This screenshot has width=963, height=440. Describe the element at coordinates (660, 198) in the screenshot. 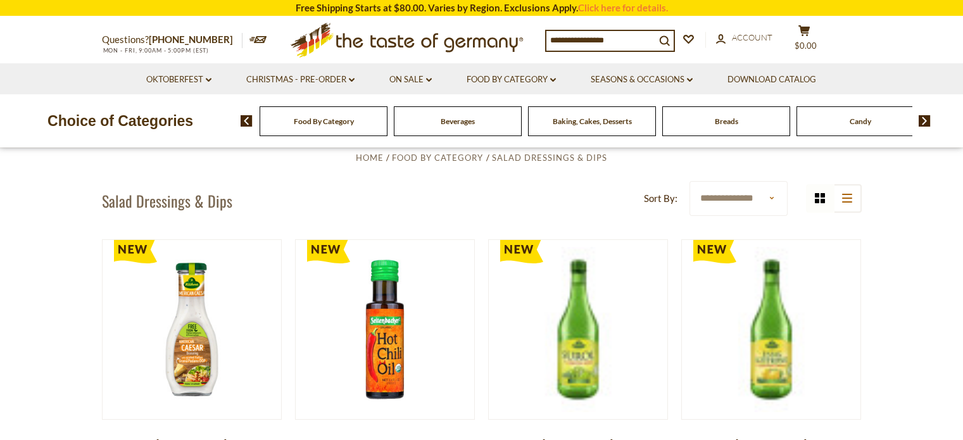

I see `label: Sort By:` at that location.